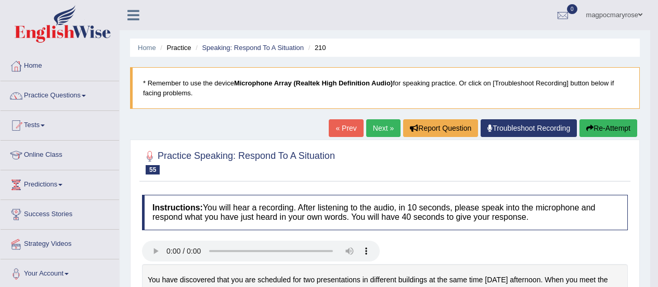  Describe the element at coordinates (529, 128) in the screenshot. I see `a: Troubleshoot Recording` at that location.